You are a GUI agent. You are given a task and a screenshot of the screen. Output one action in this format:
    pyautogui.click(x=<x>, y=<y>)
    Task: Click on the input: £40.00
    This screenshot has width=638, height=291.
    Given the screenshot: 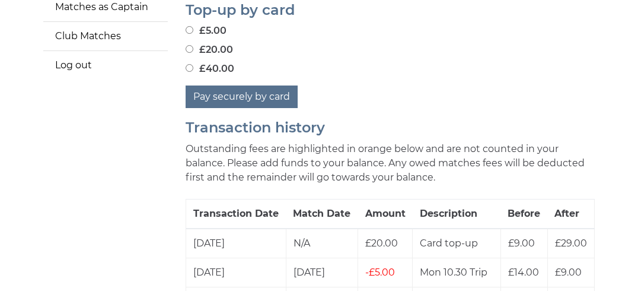 What is the action you would take?
    pyautogui.click(x=189, y=68)
    